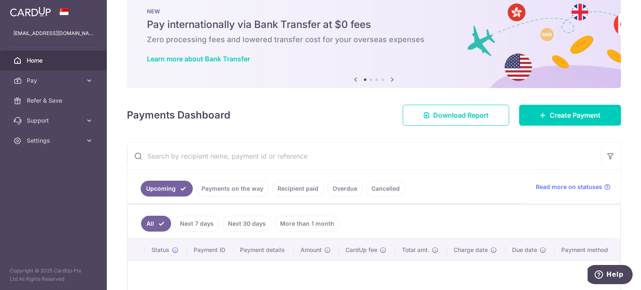  Describe the element at coordinates (54, 121) in the screenshot. I see `span: Support` at that location.